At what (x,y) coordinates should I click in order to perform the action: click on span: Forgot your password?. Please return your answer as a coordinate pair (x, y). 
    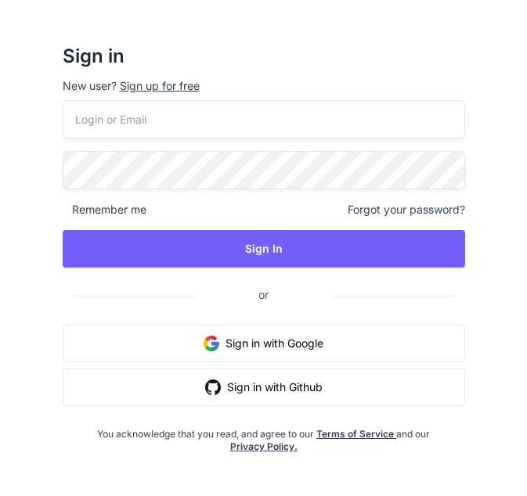
    Looking at the image, I should click on (406, 210).